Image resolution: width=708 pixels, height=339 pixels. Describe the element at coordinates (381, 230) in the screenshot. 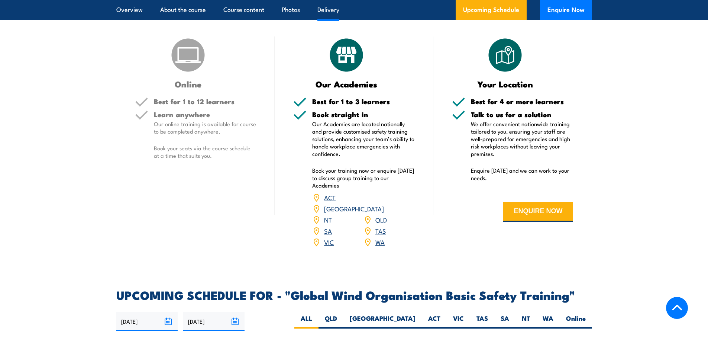

I see `a: TAS` at that location.